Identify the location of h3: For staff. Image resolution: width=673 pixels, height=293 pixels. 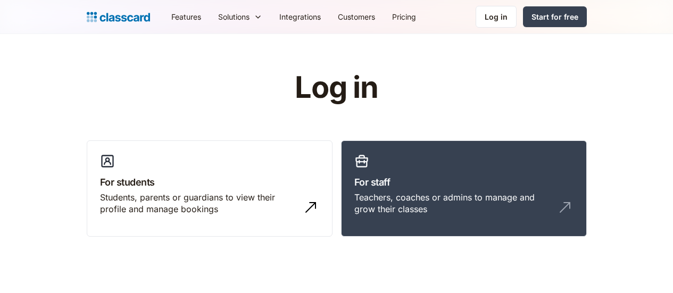
(464, 182).